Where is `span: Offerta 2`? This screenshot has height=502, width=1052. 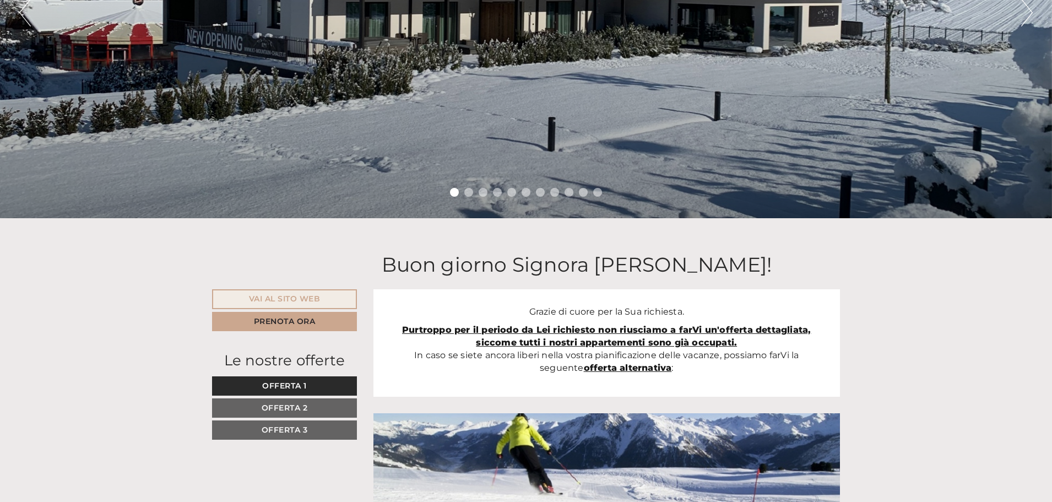 span: Offerta 2 is located at coordinates (285, 408).